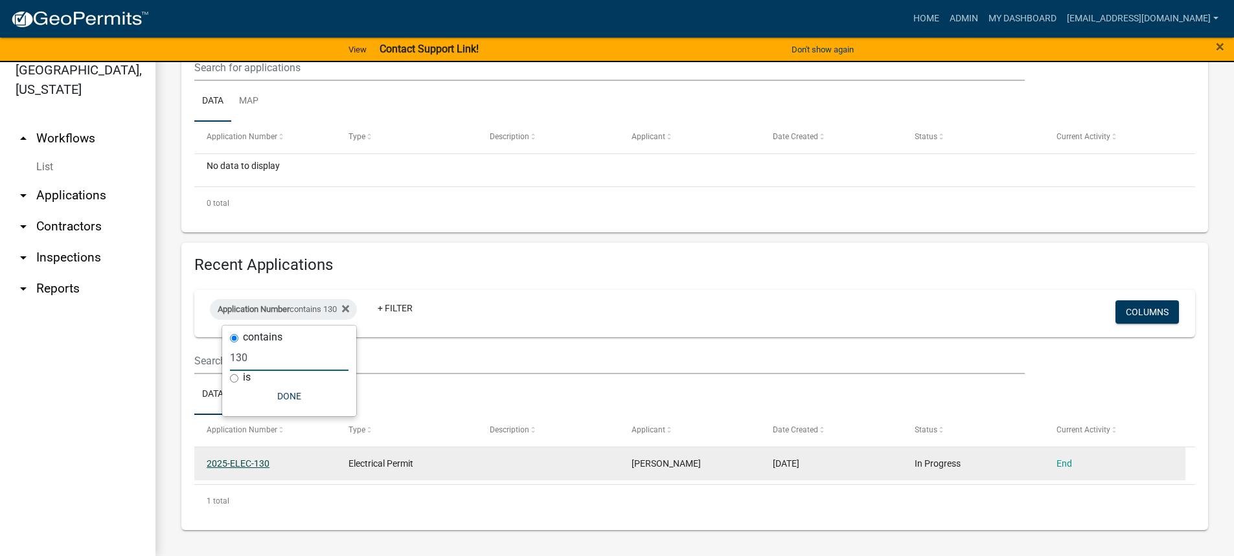 The image size is (1234, 556). I want to click on div: contains 130, so click(283, 310).